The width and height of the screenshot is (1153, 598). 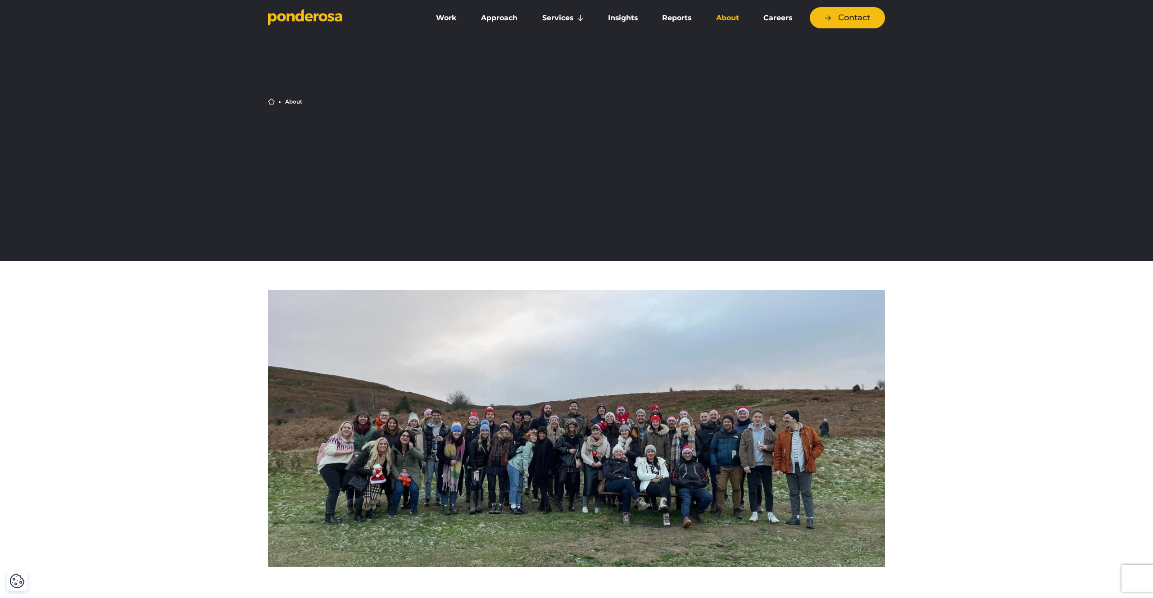 I want to click on button: Cookie Settings, so click(x=17, y=581).